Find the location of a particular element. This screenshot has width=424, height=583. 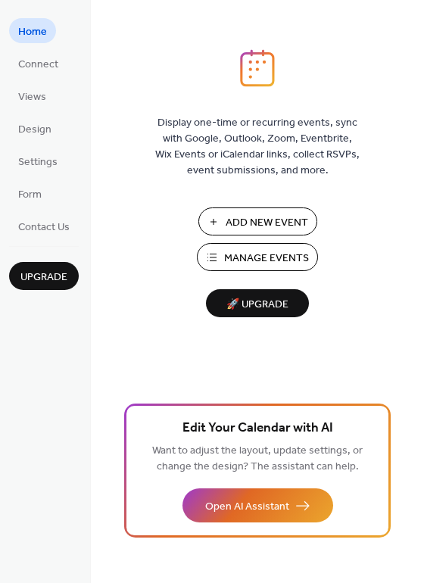

a: Views is located at coordinates (32, 95).